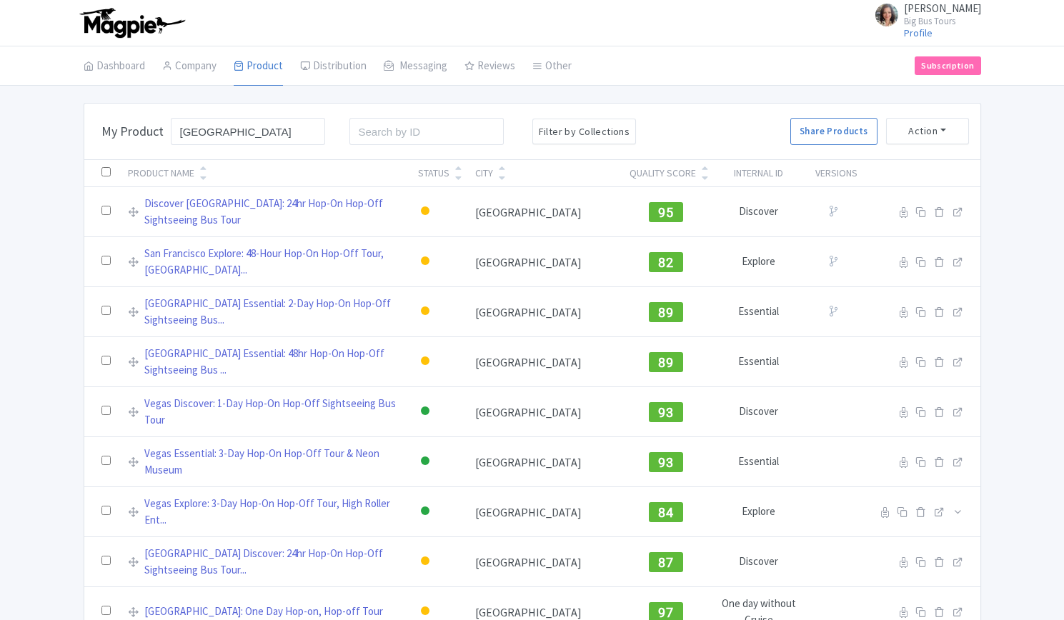  Describe the element at coordinates (489, 66) in the screenshot. I see `a: Reviews` at that location.